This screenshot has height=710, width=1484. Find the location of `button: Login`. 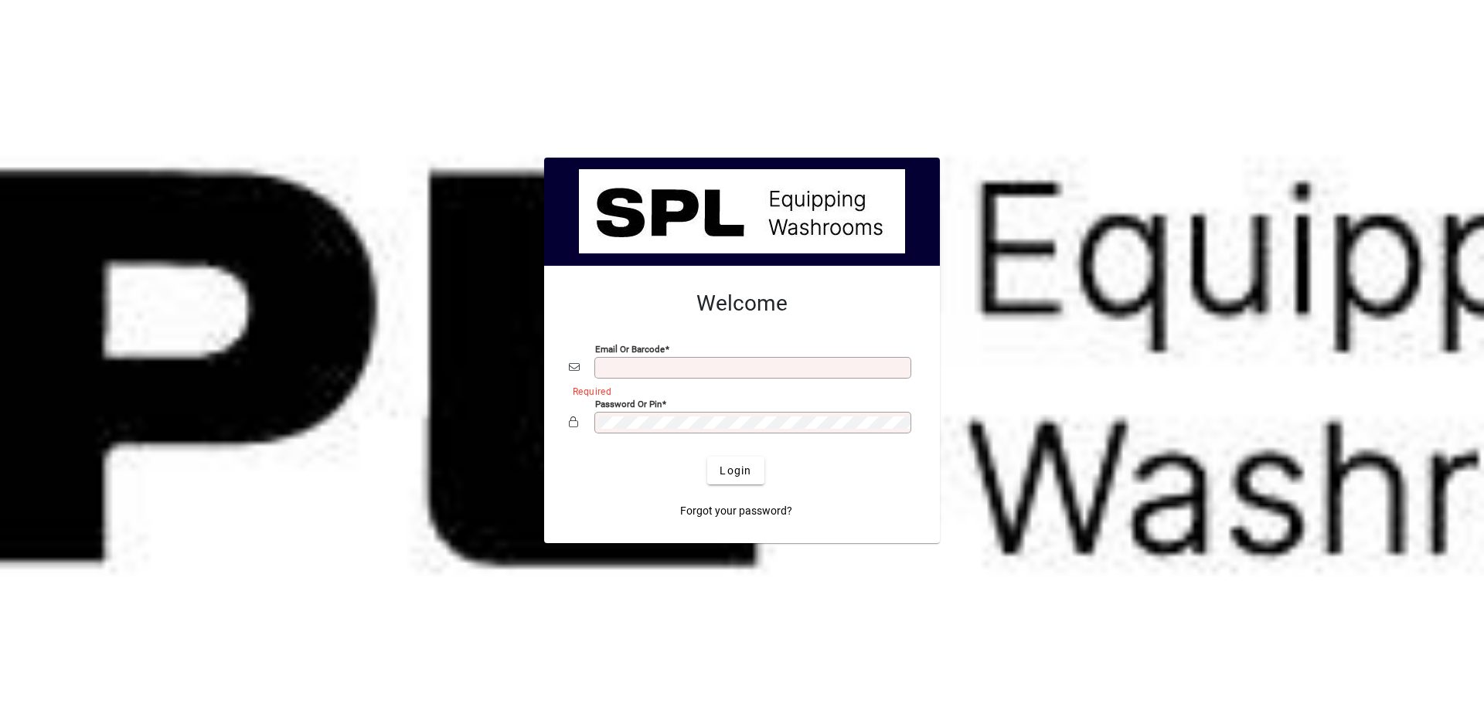

button: Login is located at coordinates (735, 471).